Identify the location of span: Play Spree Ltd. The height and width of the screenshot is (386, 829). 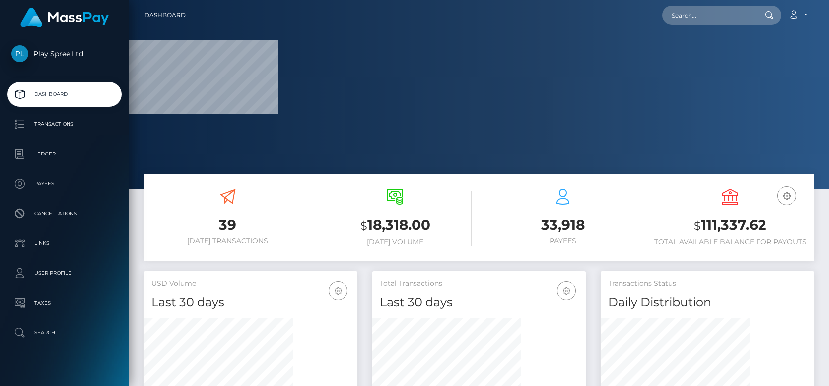
(65, 54).